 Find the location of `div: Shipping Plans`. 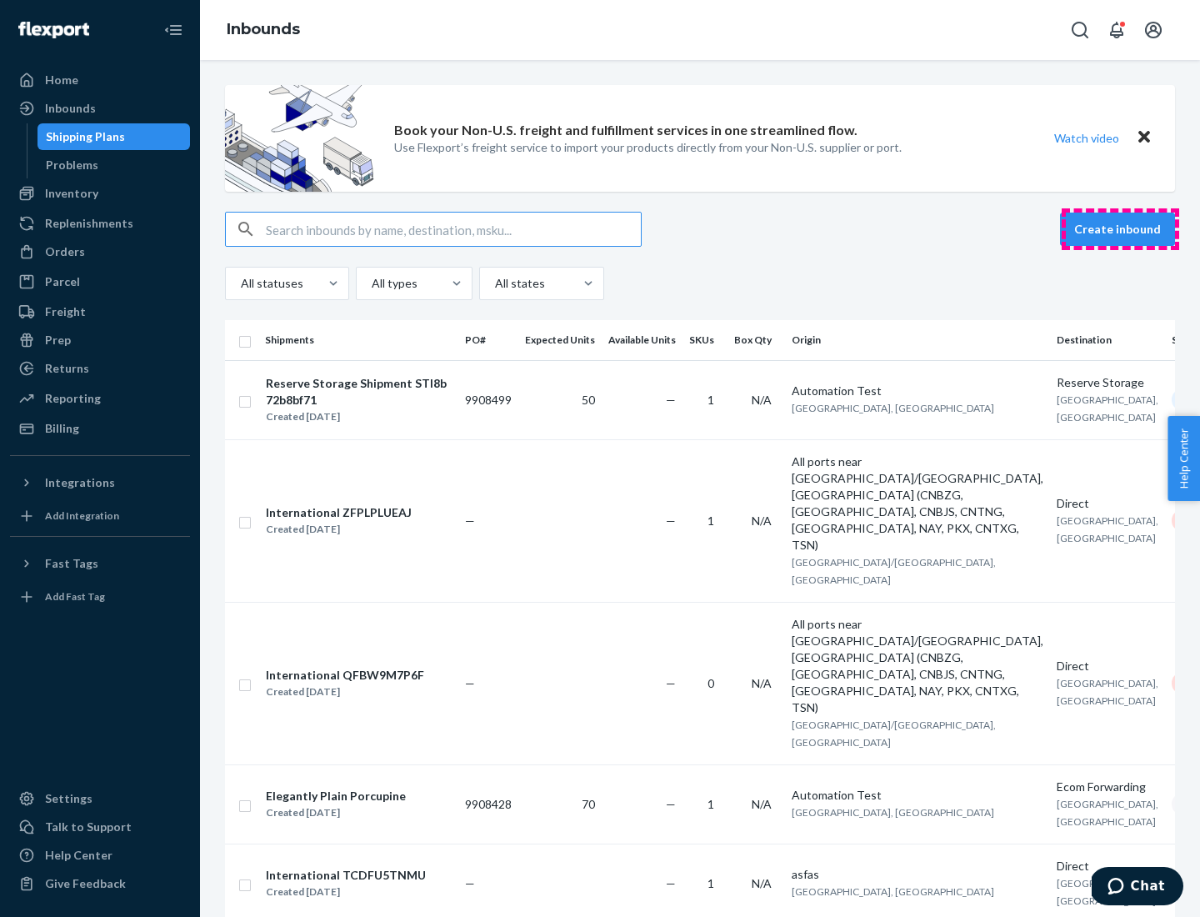

div: Shipping Plans is located at coordinates (85, 137).